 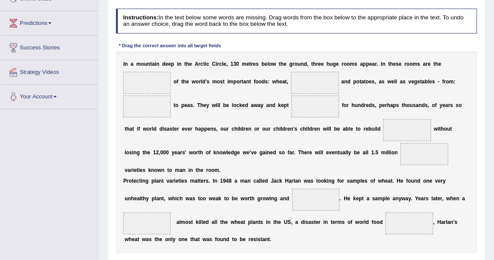 I want to click on b: m, so click(x=214, y=81).